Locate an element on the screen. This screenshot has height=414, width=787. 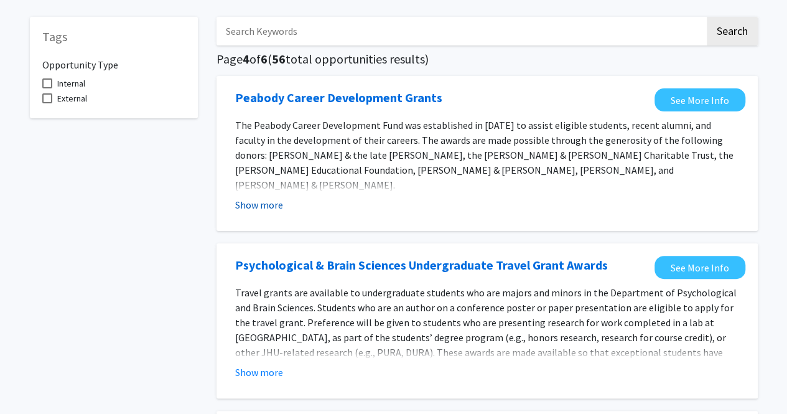
span: Travel grants are available to undergraduate students who are majors and minors in the Department... is located at coordinates (487, 345).